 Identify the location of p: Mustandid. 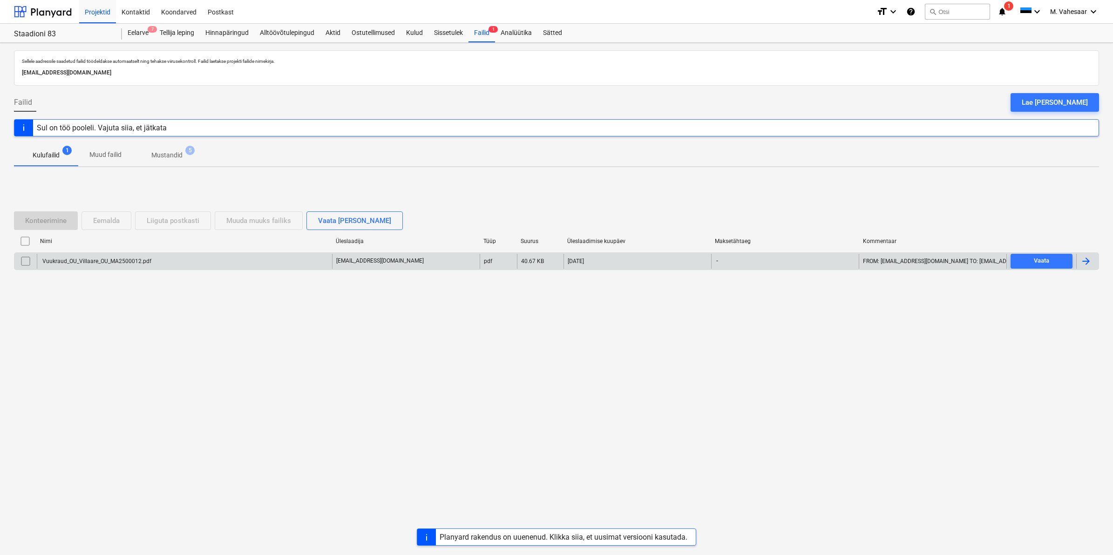
(167, 155).